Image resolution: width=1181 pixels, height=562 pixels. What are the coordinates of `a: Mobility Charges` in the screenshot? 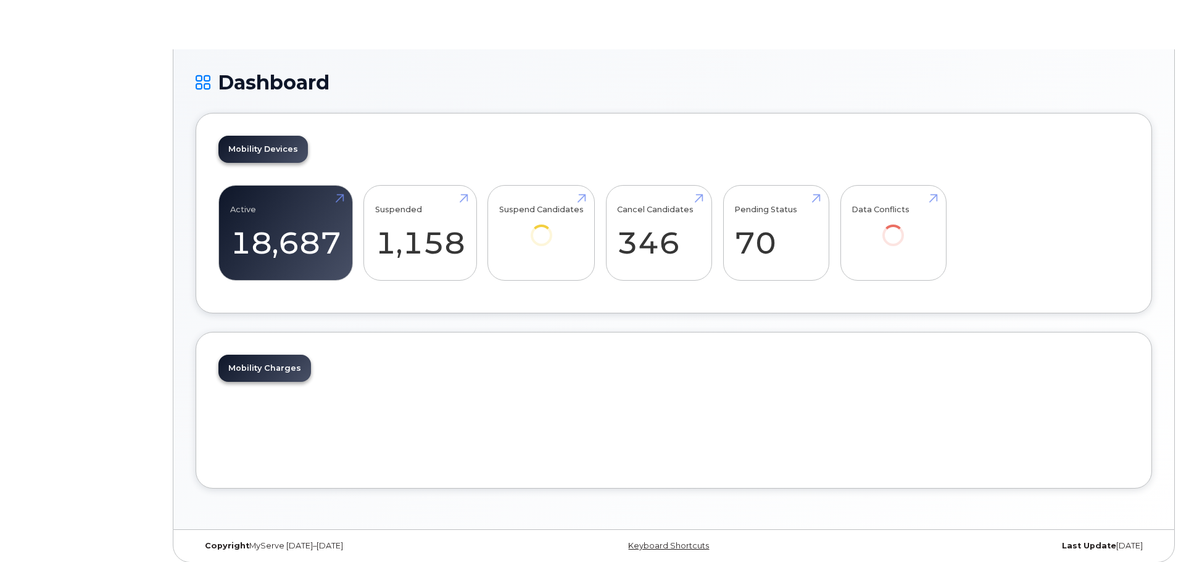 It's located at (265, 368).